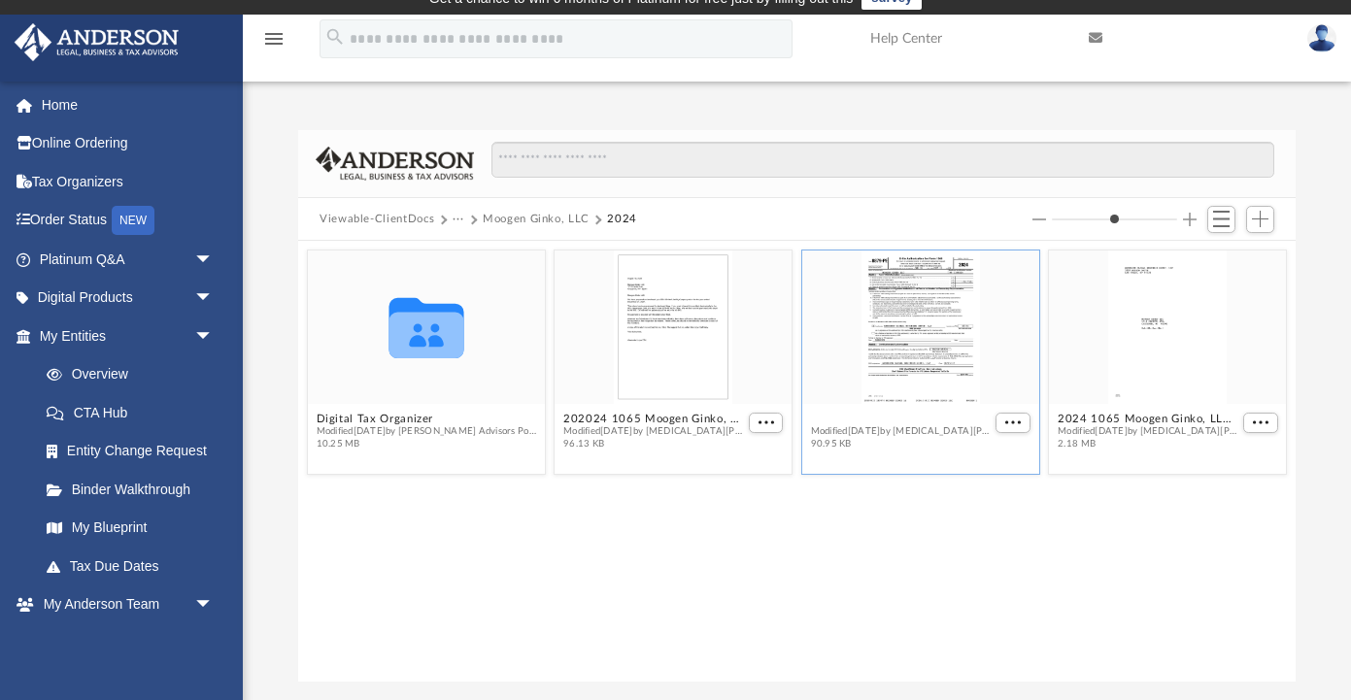  I want to click on button: 2024, so click(622, 219).